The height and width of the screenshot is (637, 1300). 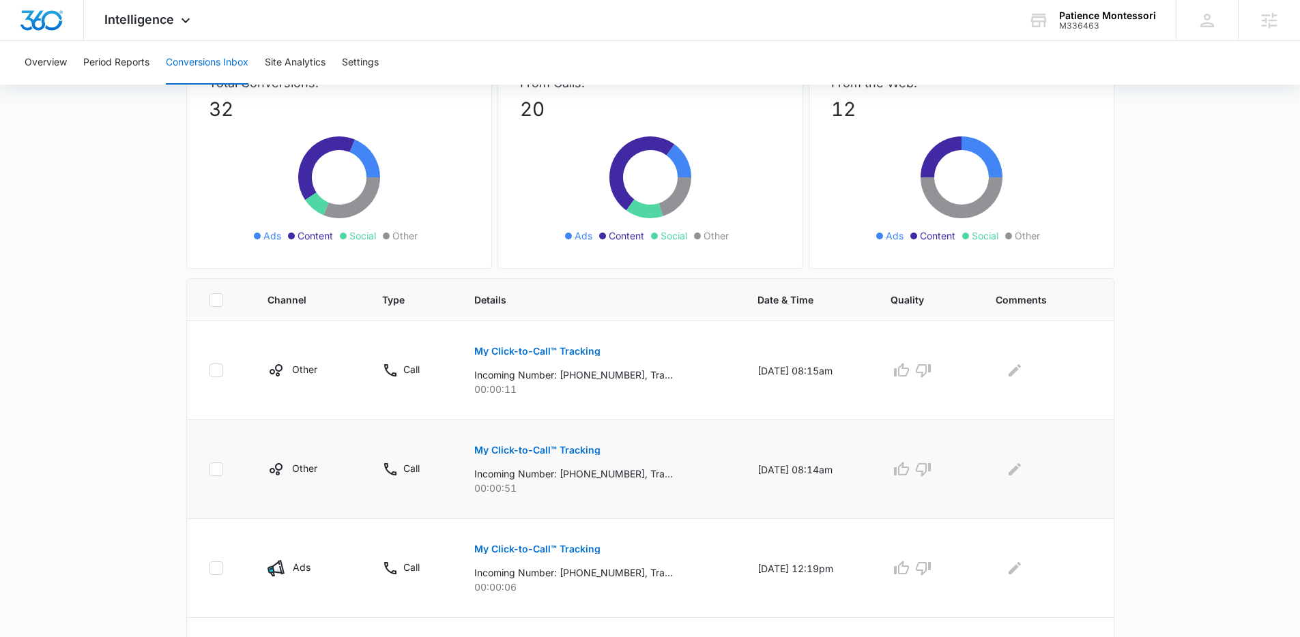 I want to click on p: 20, so click(x=650, y=109).